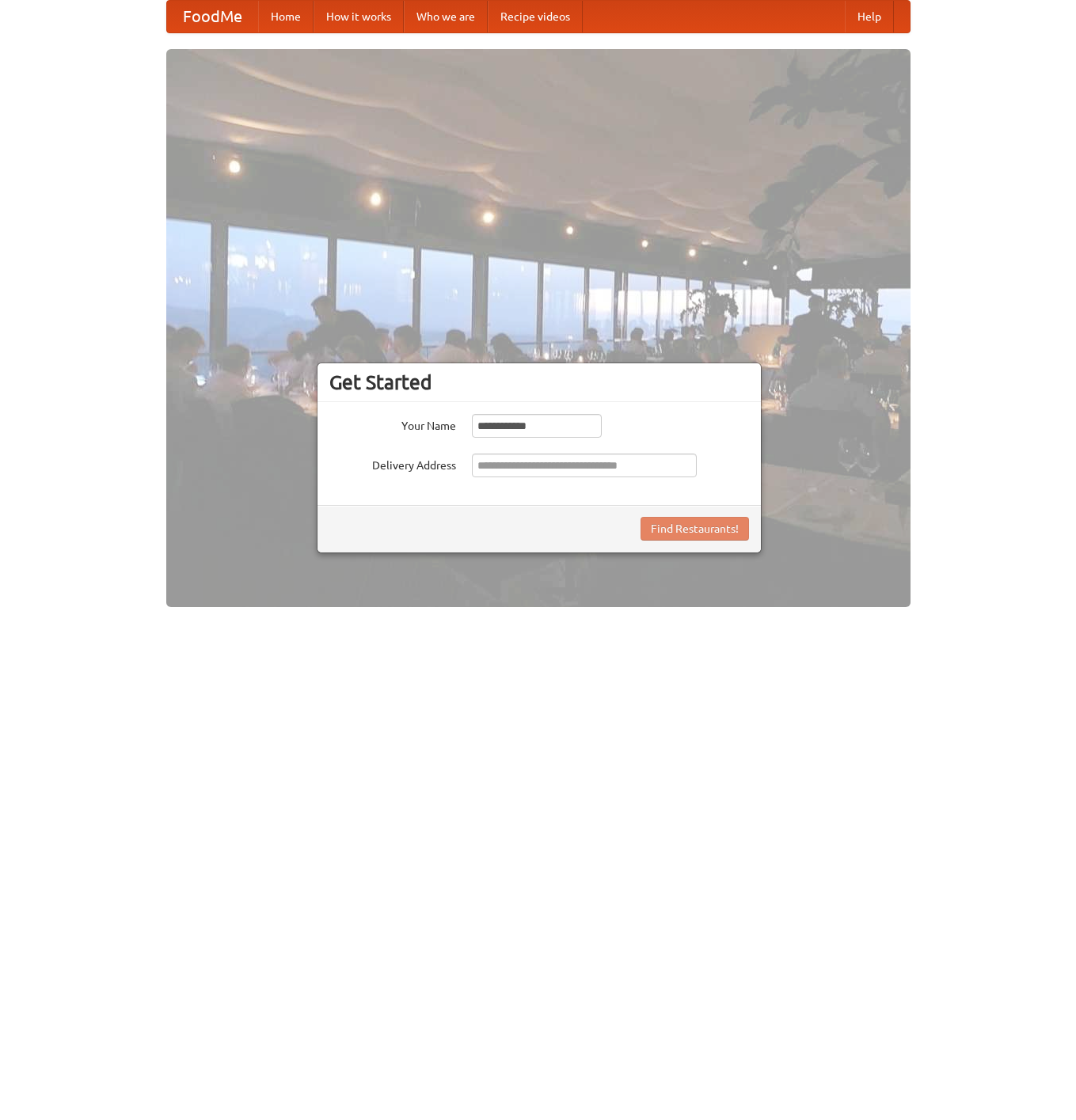  What do you see at coordinates (393, 463) in the screenshot?
I see `label: Delivery Address` at bounding box center [393, 463].